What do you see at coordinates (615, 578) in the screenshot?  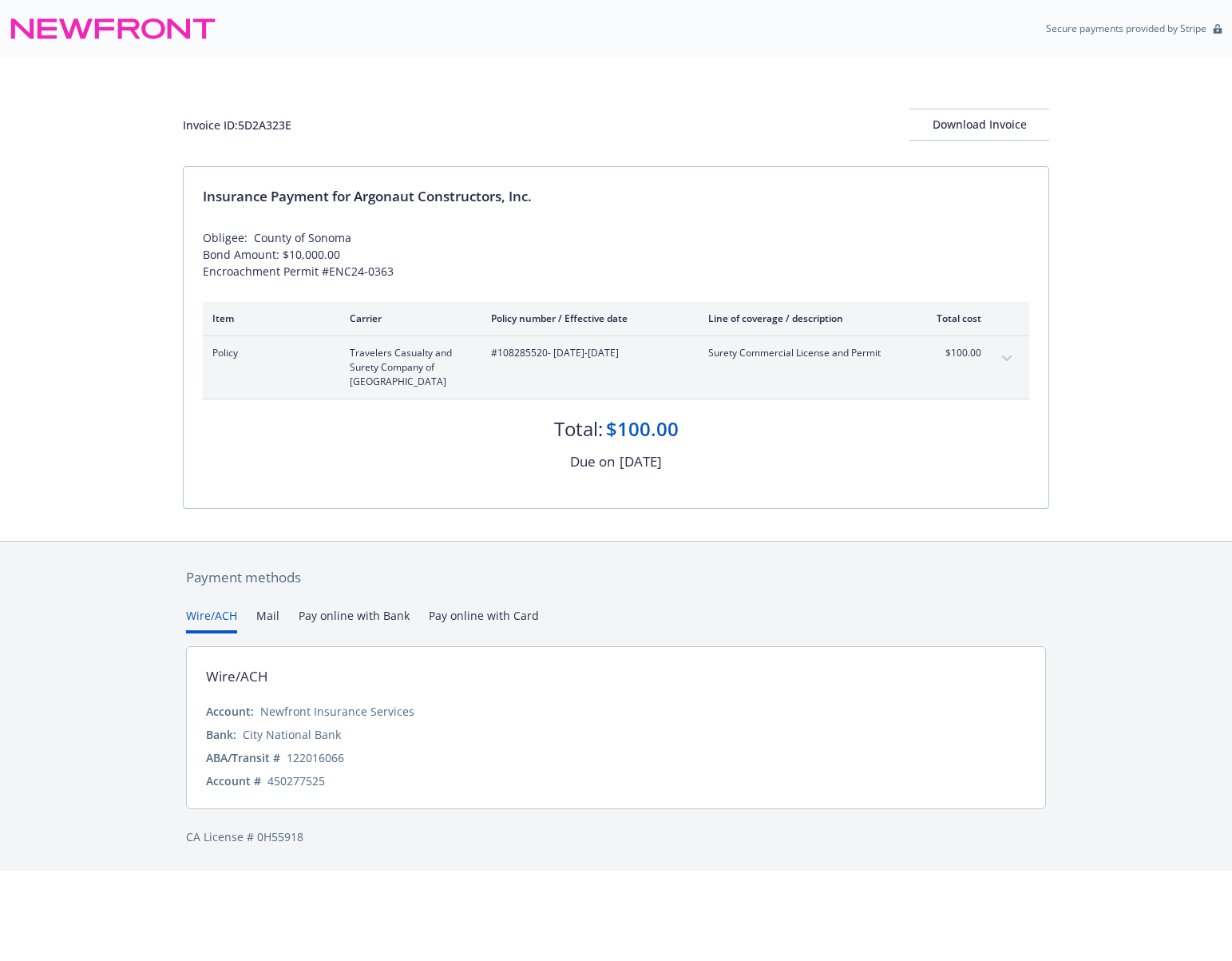 I see `div: Payment methods` at bounding box center [615, 578].